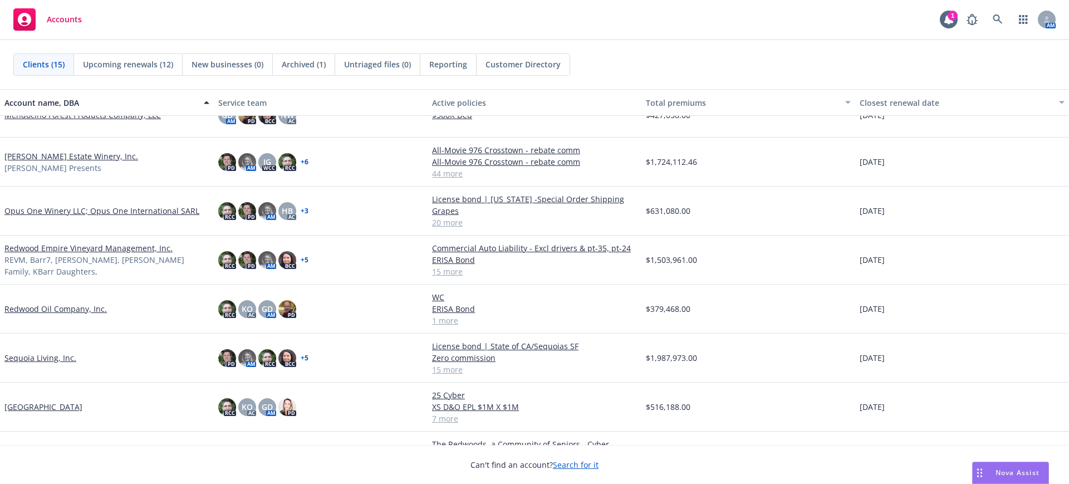 This screenshot has height=484, width=1069. What do you see at coordinates (43, 64) in the screenshot?
I see `span: Clients (15)` at bounding box center [43, 64].